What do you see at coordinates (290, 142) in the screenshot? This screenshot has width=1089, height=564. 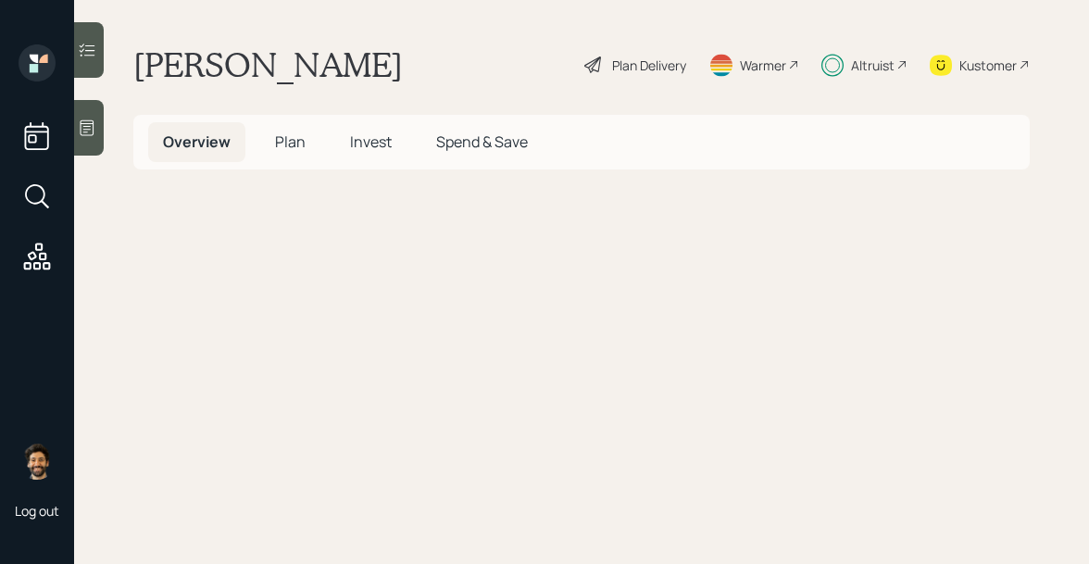 I see `span: Plan` at bounding box center [290, 142].